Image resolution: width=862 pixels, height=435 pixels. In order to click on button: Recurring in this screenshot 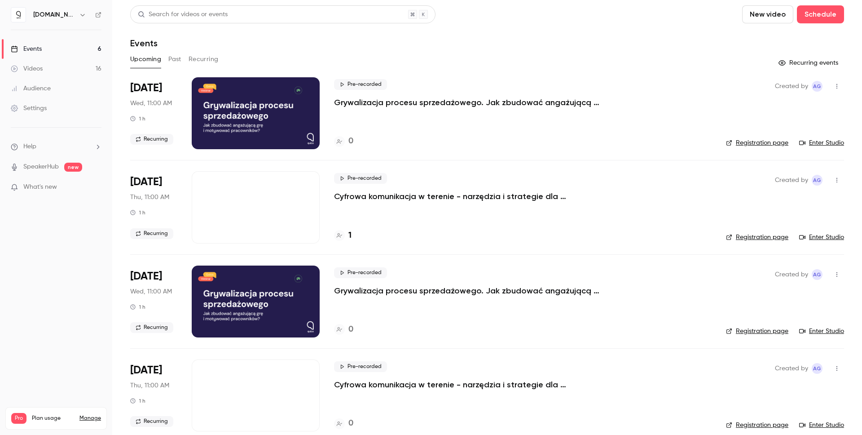, I will do `click(203, 59)`.